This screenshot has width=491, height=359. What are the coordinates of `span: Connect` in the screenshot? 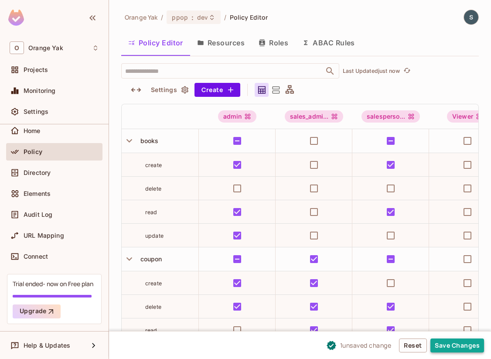 It's located at (36, 256).